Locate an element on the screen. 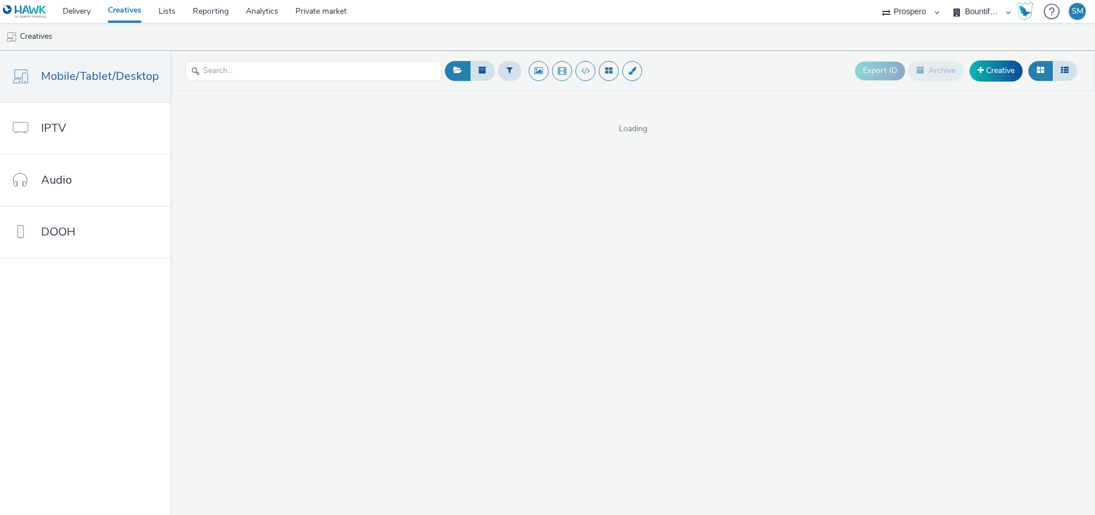 The image size is (1095, 515). img: mobile is located at coordinates (11, 37).